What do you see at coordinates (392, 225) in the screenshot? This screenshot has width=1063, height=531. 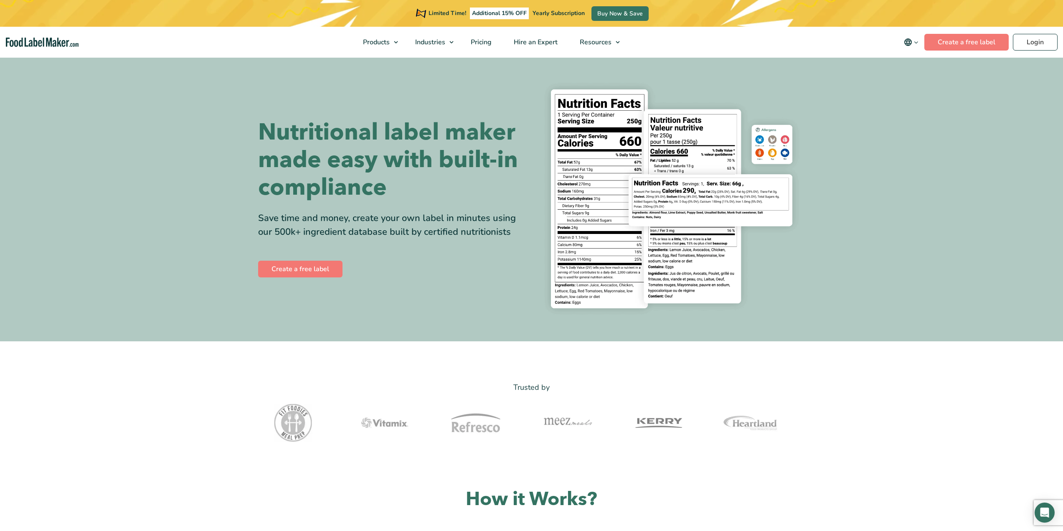 I see `div: Save time and money, create your own label in minutes using our 500k+ ingredient database built b...` at bounding box center [392, 225].